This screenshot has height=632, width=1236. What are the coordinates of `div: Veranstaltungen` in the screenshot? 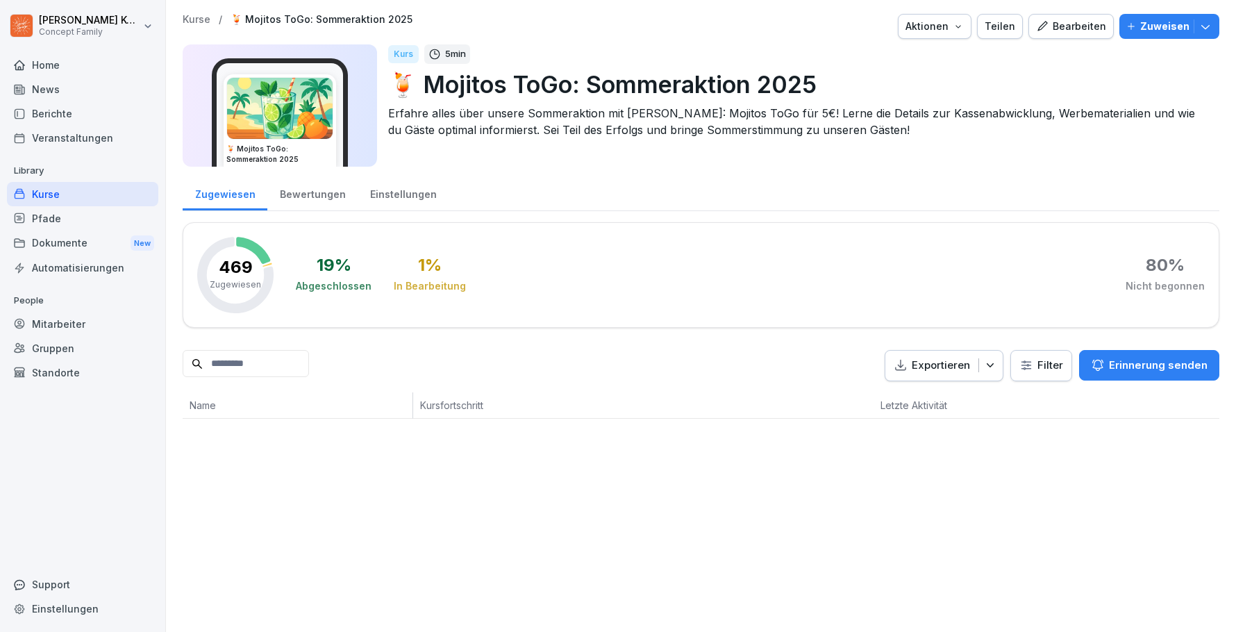 It's located at (83, 137).